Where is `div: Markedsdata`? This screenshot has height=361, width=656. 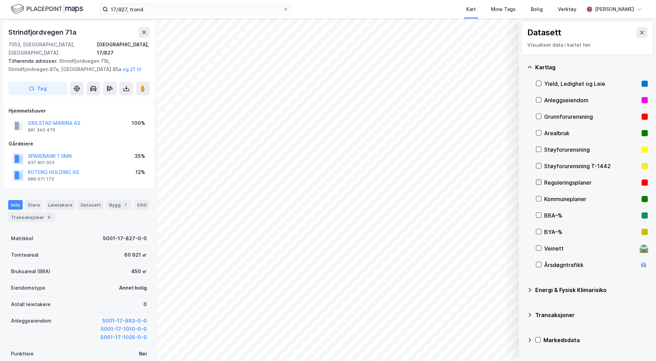
div: Markedsdata is located at coordinates (596, 340).